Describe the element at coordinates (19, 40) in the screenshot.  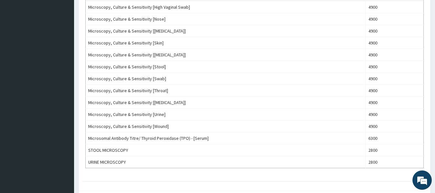
I see `img: d_794563401_company_1708531726252_794563401` at that location.